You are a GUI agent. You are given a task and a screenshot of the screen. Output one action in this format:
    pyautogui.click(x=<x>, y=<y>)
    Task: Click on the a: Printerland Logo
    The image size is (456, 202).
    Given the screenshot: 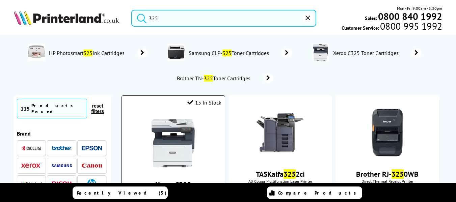 What is the action you would take?
    pyautogui.click(x=69, y=18)
    